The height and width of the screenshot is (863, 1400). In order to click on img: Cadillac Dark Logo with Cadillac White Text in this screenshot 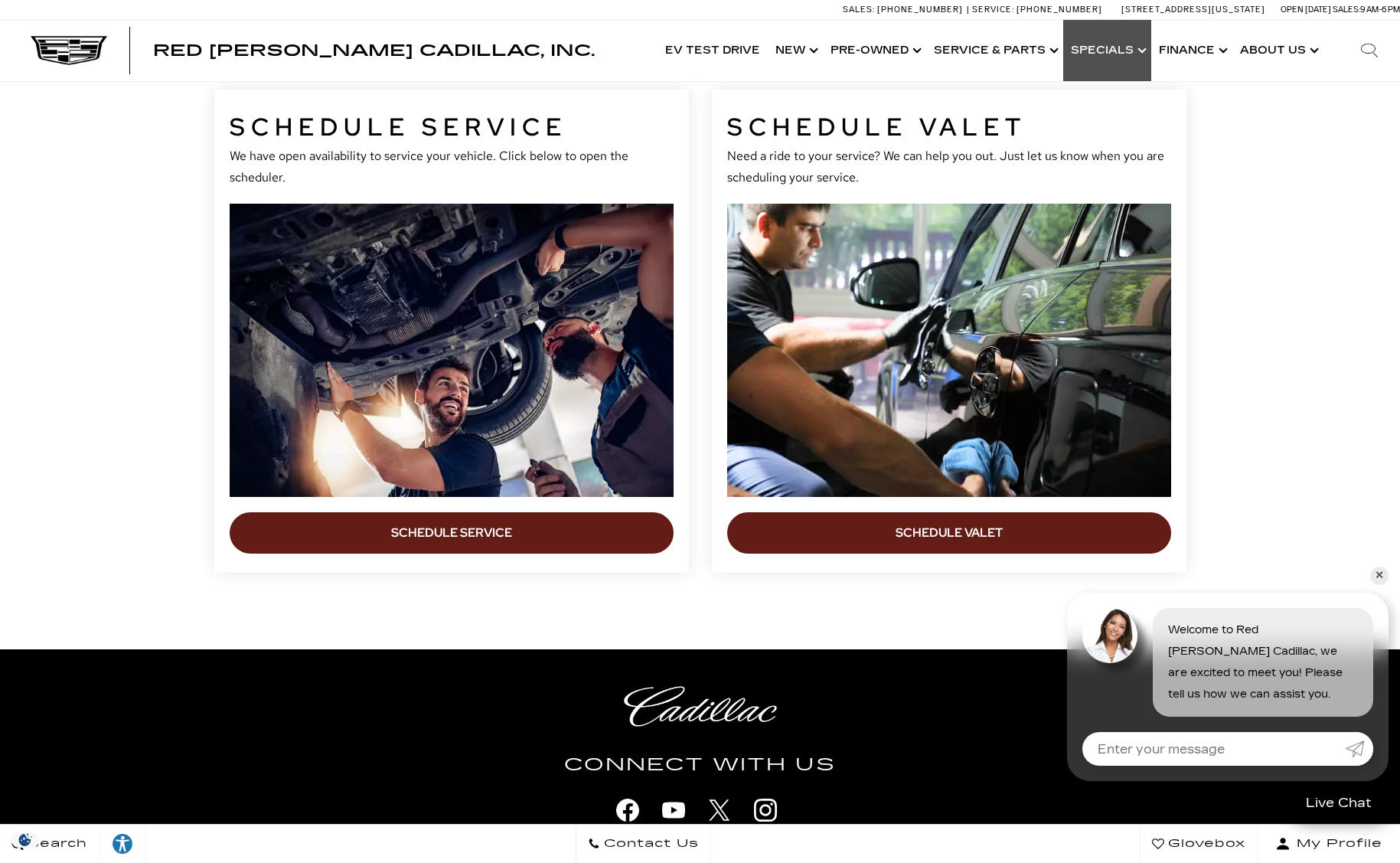, I will do `click(69, 51)`.